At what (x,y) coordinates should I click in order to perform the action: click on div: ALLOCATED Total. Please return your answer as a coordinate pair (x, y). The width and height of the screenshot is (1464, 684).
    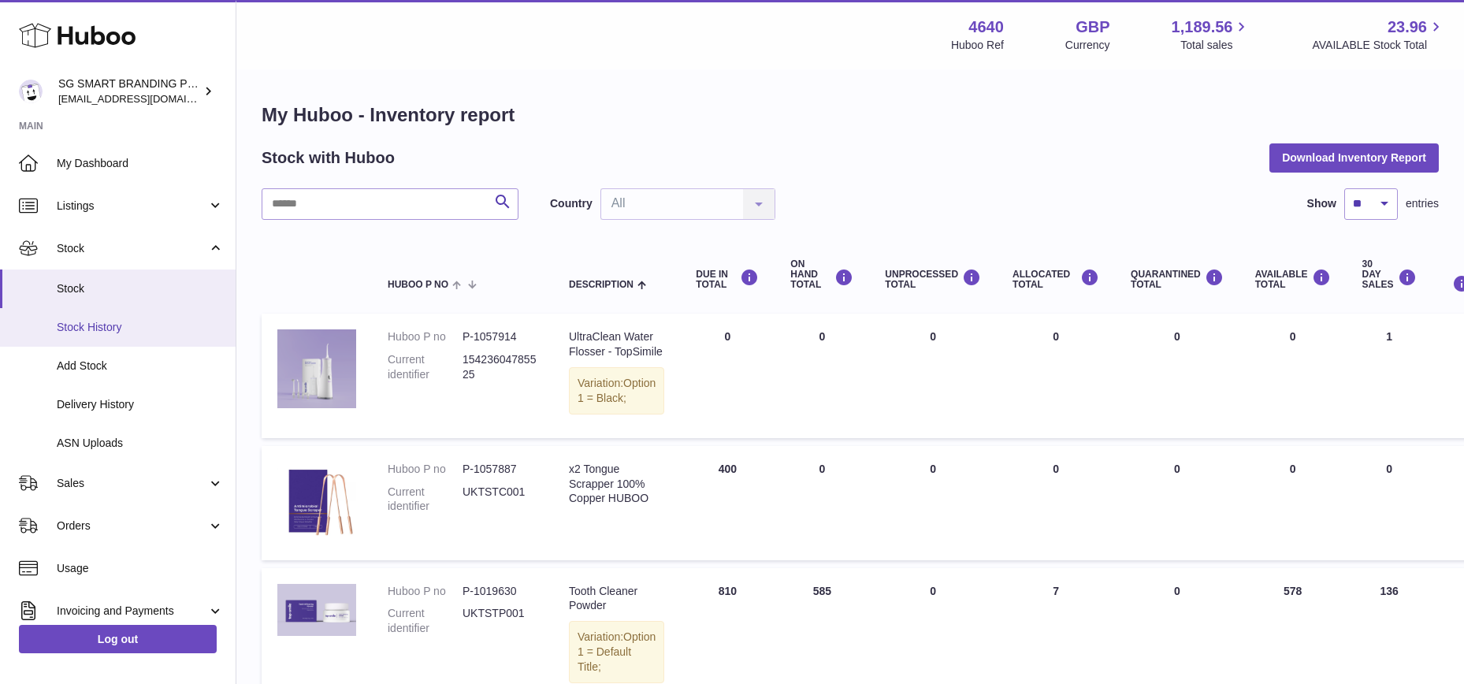
    Looking at the image, I should click on (1056, 279).